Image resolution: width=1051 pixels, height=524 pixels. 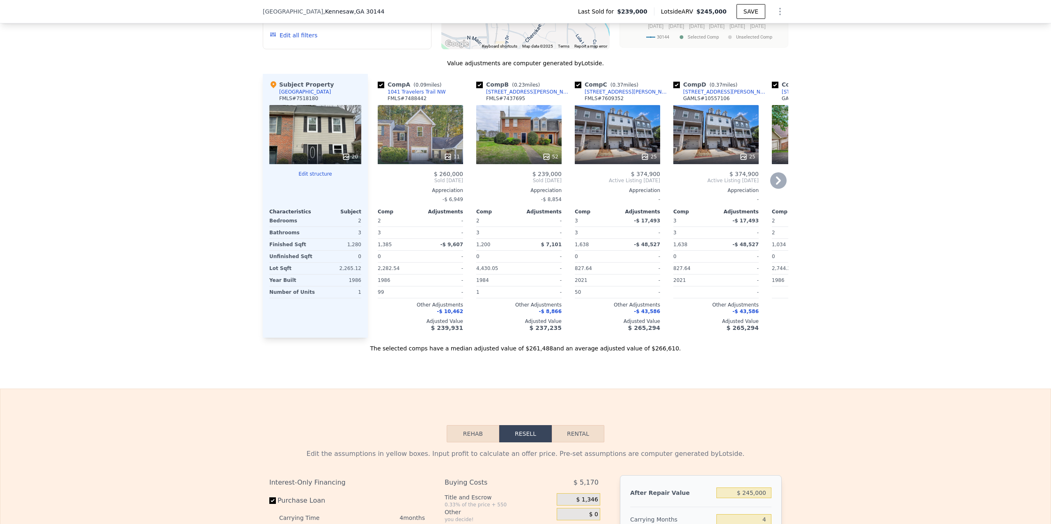 I want to click on div: GAMLS # 10552757, so click(x=805, y=99).